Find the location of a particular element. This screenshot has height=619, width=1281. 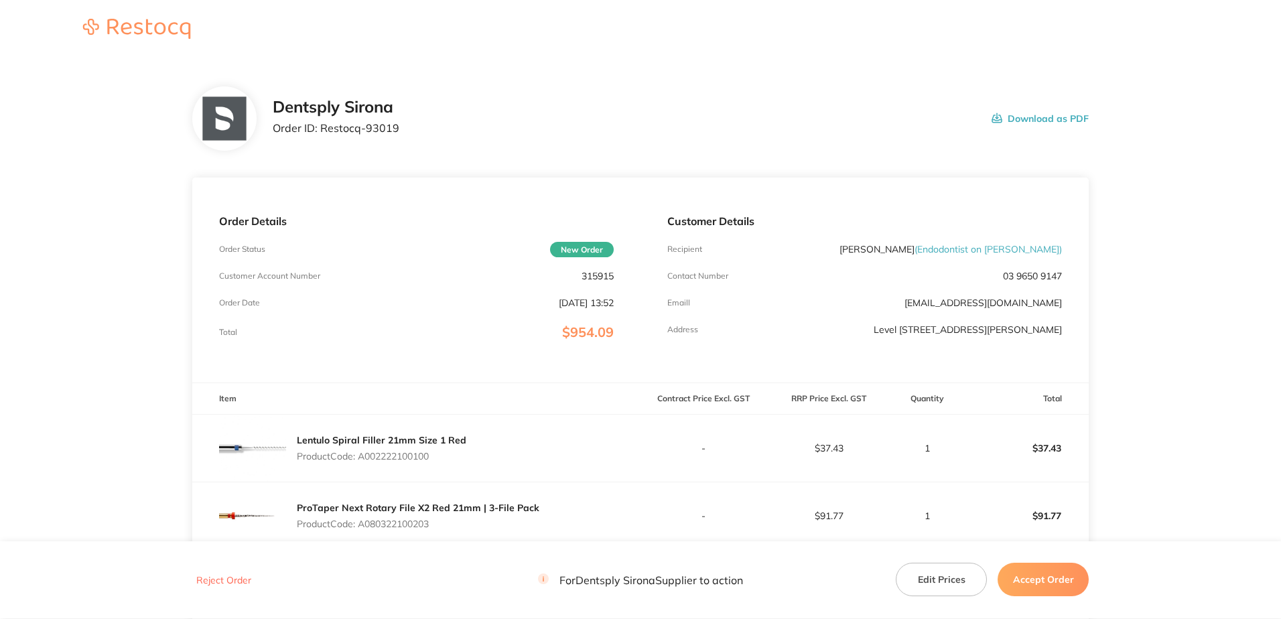

p: Product Code: A002222100100 is located at coordinates (381, 456).